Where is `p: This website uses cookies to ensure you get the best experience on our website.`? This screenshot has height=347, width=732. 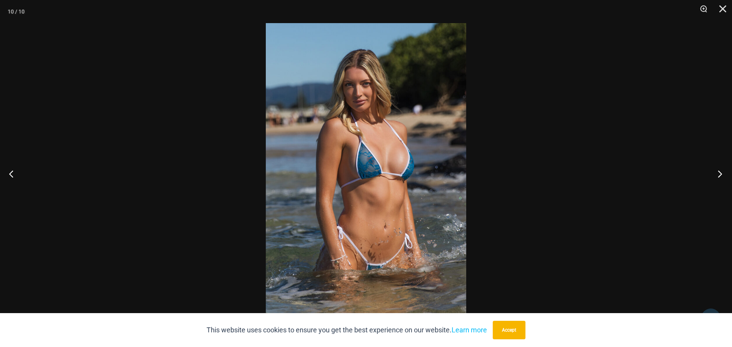
p: This website uses cookies to ensure you get the best experience on our website. is located at coordinates (347, 330).